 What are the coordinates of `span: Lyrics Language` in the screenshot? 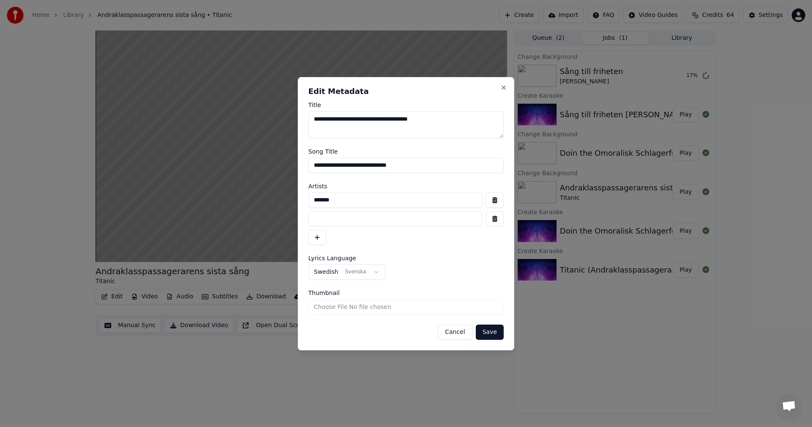 It's located at (332, 258).